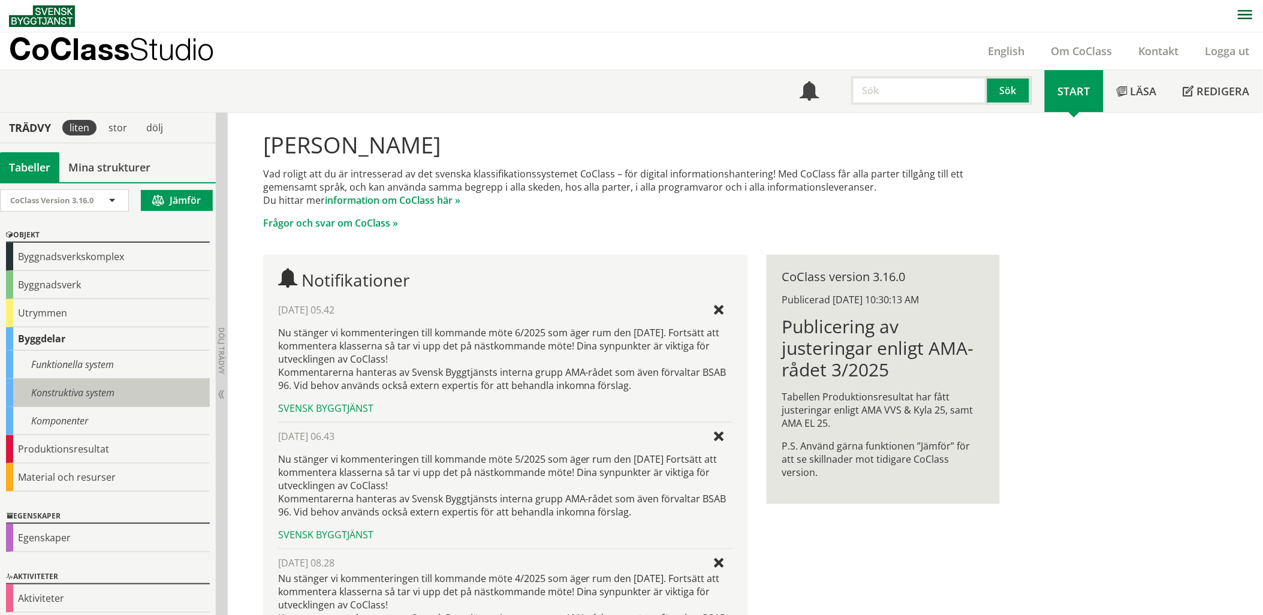  What do you see at coordinates (108, 421) in the screenshot?
I see `div: Komponenter` at bounding box center [108, 421].